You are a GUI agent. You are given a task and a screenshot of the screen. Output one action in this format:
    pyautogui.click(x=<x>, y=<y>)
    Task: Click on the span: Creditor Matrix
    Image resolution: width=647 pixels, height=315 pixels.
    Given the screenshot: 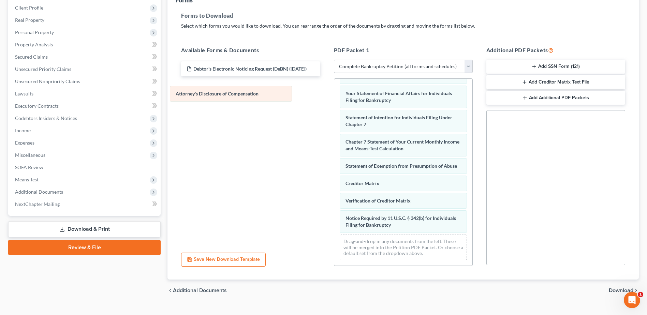 What is the action you would take?
    pyautogui.click(x=362, y=183)
    